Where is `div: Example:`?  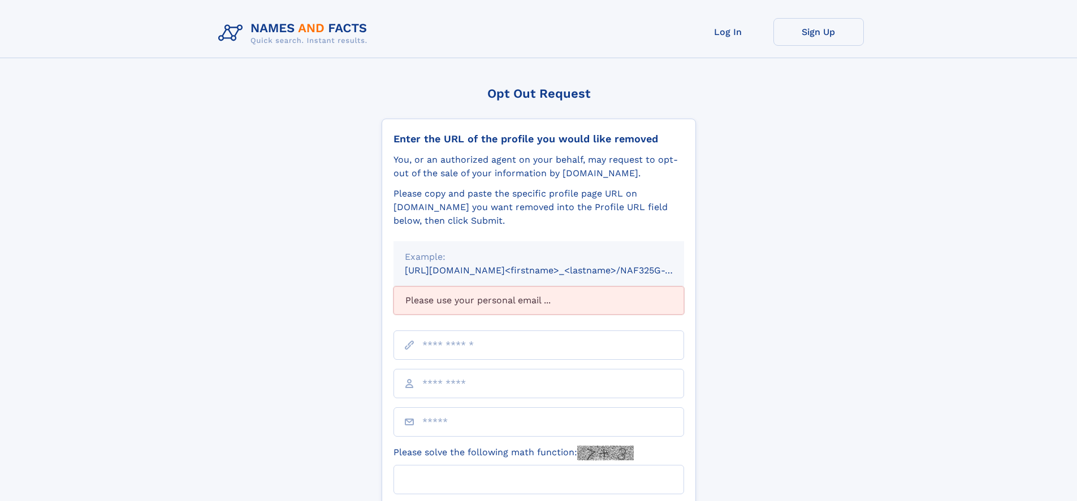
div: Example: is located at coordinates (539, 257).